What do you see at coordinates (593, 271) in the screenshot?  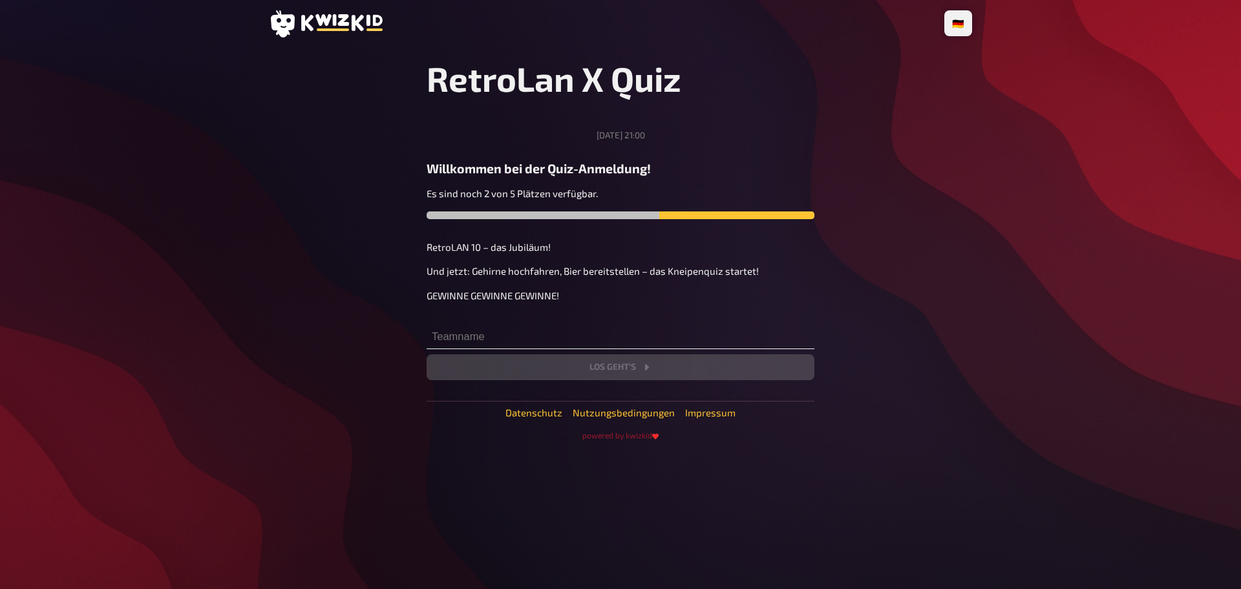 I see `span: Und jetzt: Gehirne hochfahren, Bier bereitstellen – das Kneipenquiz startet!` at bounding box center [593, 271].